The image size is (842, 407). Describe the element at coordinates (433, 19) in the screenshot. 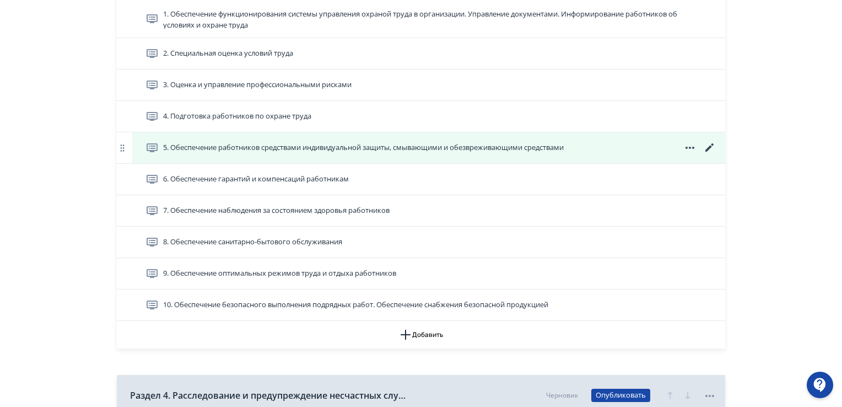

I see `span: 1. Обеспечение функционирования системы управления охраной труда в организации. Управление докуме...` at that location.